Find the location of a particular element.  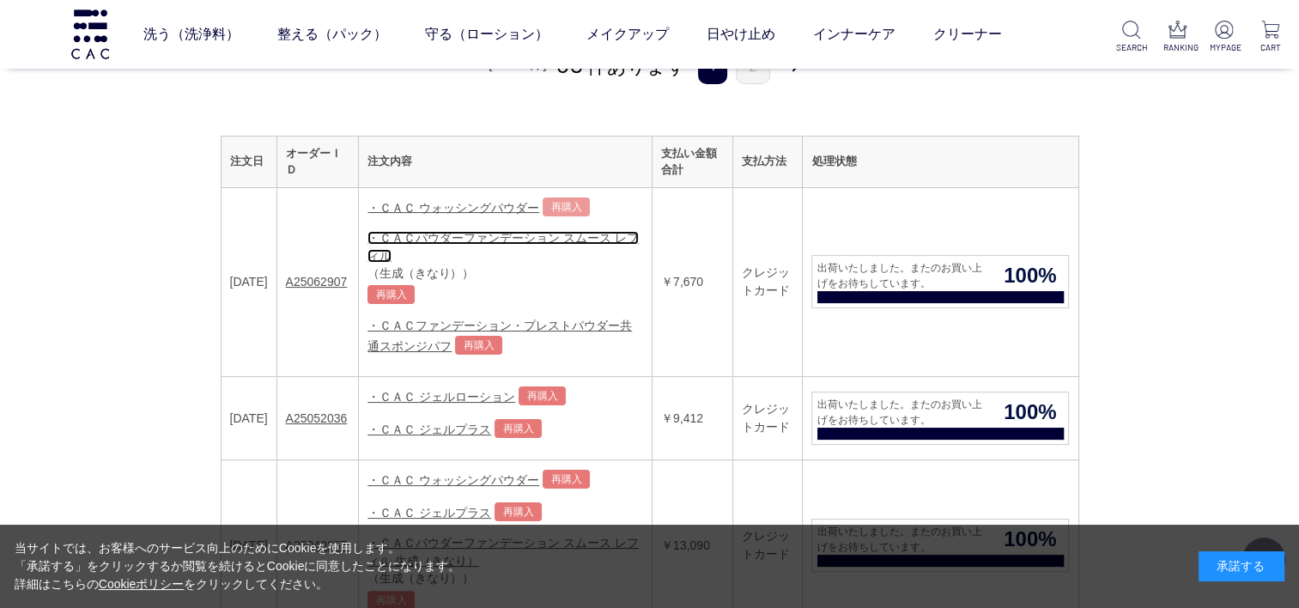

a: ・ＣＡＣファンデーション・プレストパウダー共通スポンジパフ is located at coordinates (500, 336).